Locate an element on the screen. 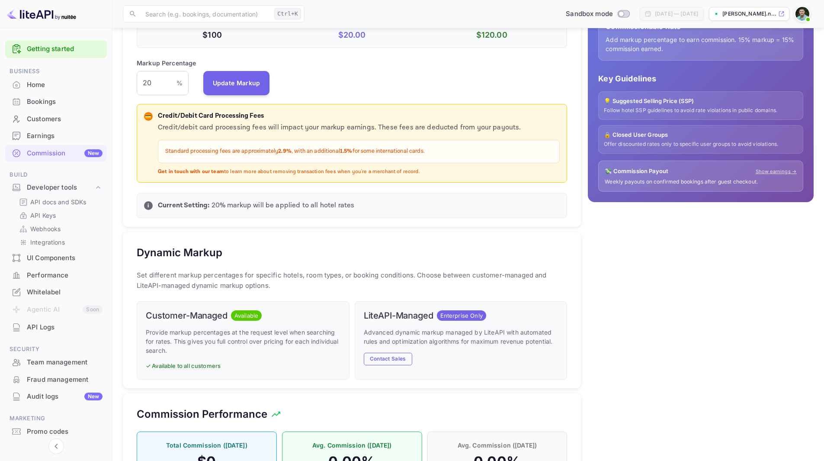 The height and width of the screenshot is (461, 824). img: LiteAPI logo is located at coordinates (42, 14).